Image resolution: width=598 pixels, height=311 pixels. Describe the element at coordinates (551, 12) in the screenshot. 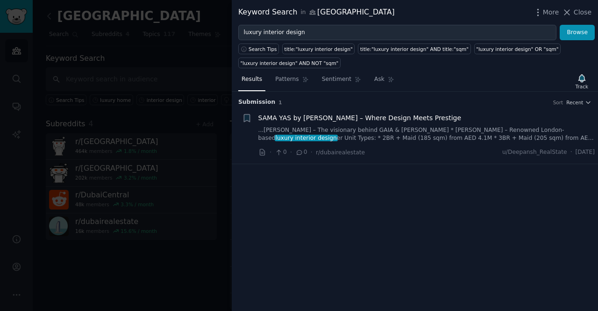

I see `span: More` at that location.